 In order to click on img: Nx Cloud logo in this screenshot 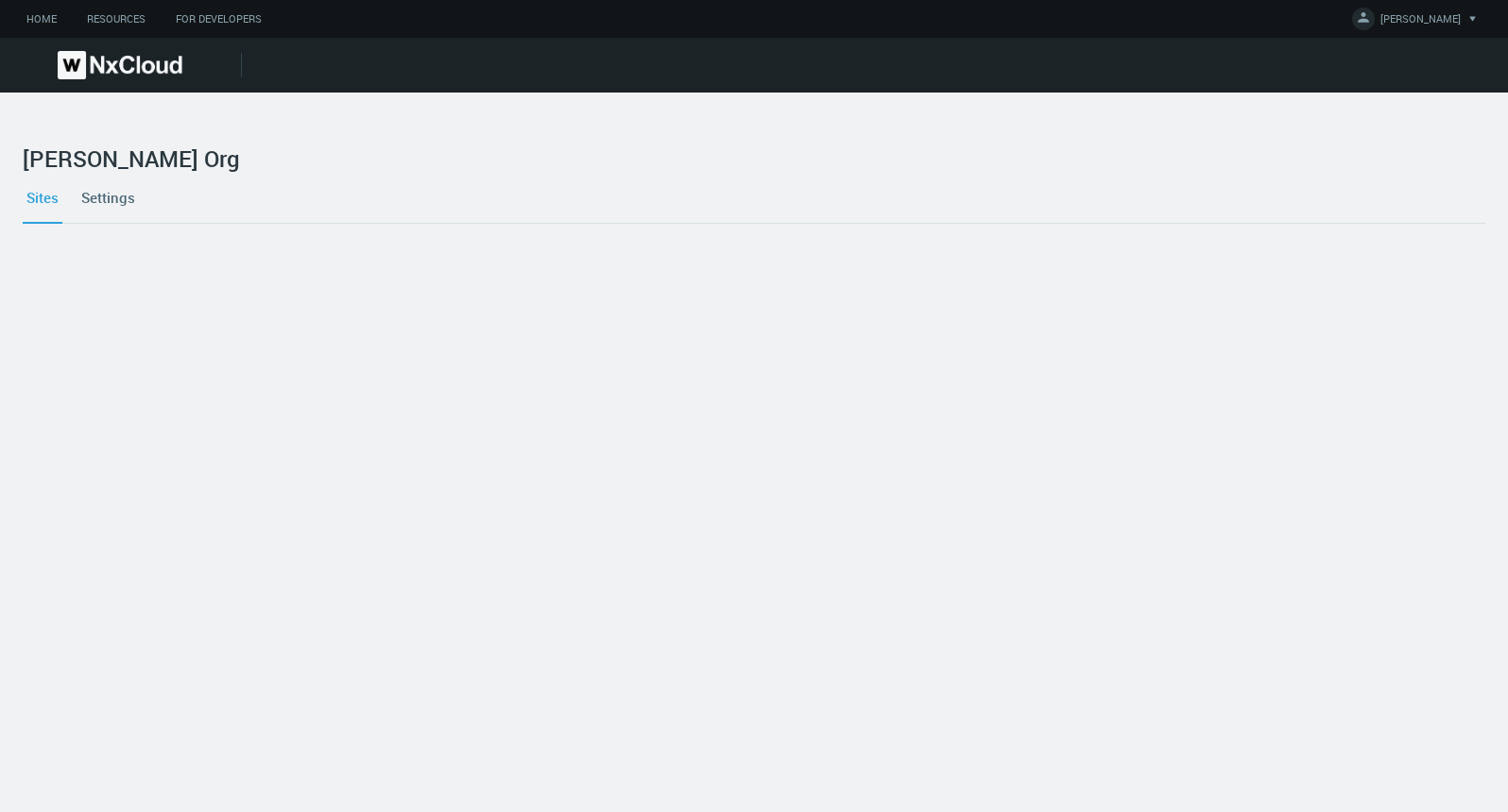, I will do `click(120, 65)`.